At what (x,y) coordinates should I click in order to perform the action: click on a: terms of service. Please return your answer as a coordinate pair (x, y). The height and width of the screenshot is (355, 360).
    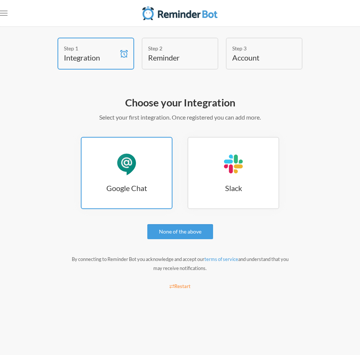
    Looking at the image, I should click on (222, 259).